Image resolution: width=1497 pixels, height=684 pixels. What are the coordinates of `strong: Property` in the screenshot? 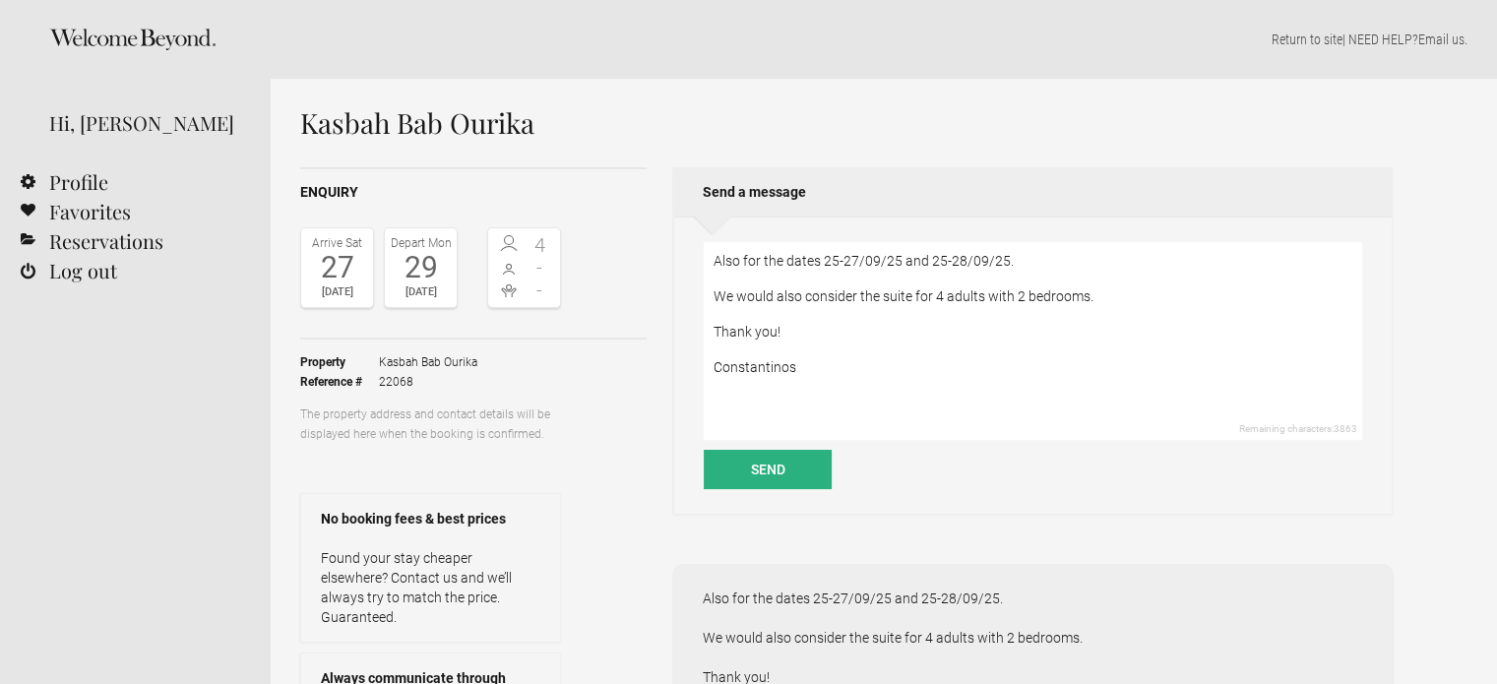 It's located at (340, 362).